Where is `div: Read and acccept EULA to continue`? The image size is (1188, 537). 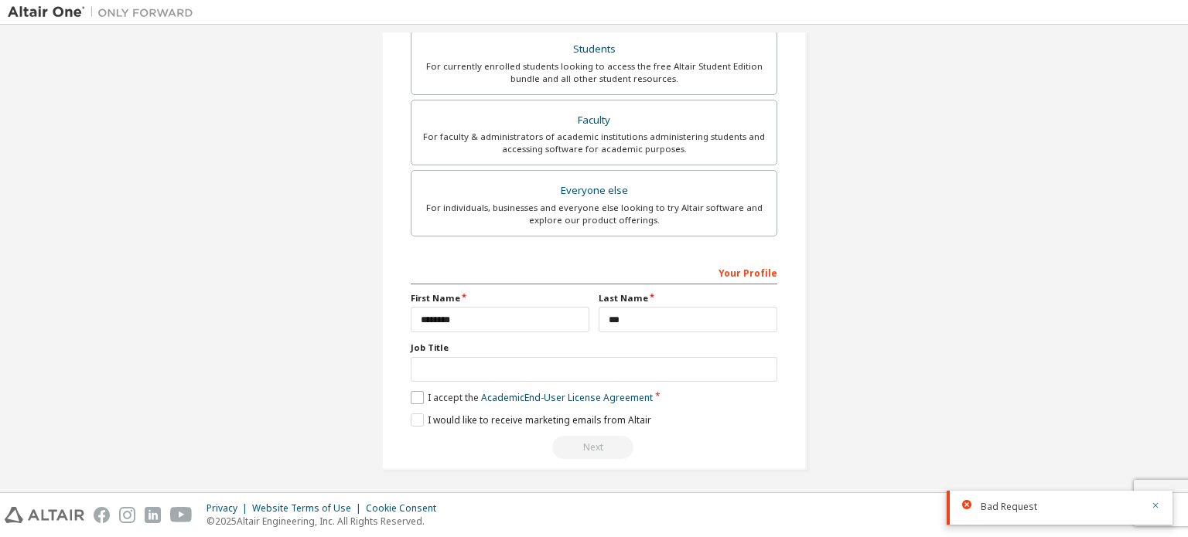
div: Read and acccept EULA to continue is located at coordinates (594, 448).